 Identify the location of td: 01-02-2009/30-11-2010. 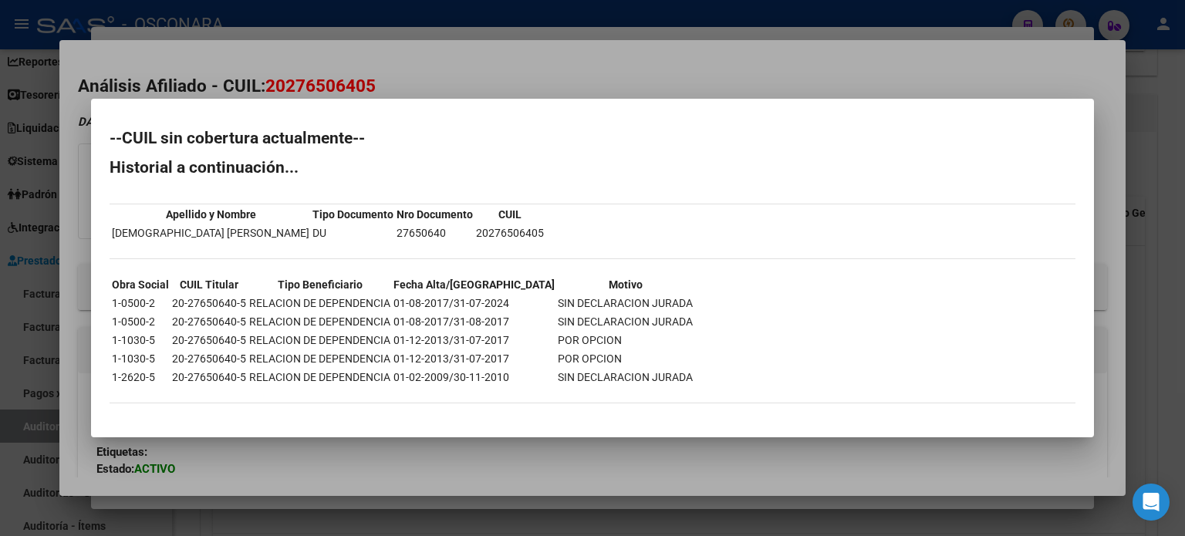
(474, 377).